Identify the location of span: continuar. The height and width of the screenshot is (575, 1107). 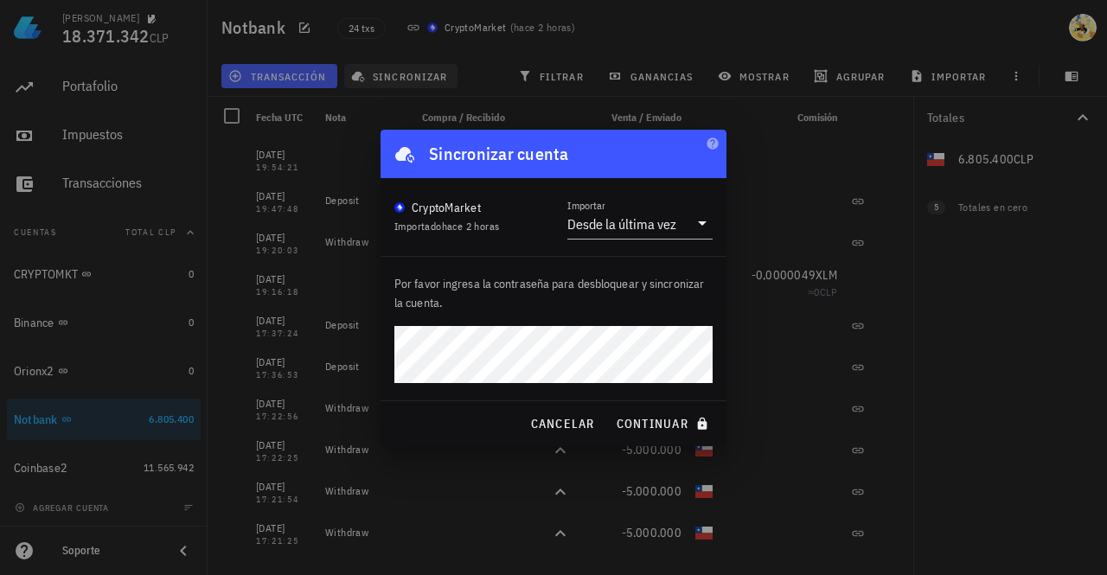
(664, 424).